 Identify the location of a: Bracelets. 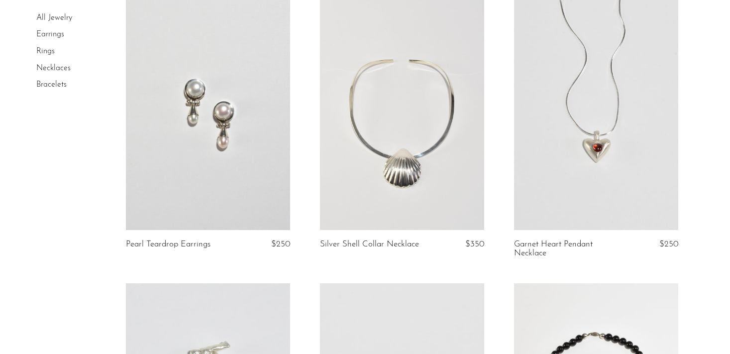
(51, 85).